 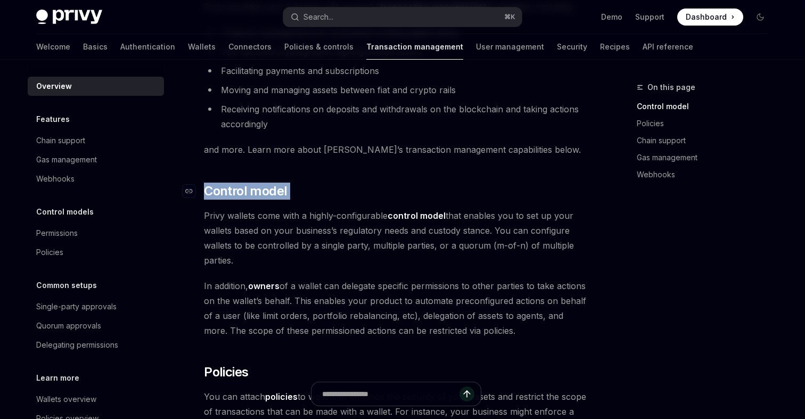 I want to click on a: Security, so click(x=572, y=47).